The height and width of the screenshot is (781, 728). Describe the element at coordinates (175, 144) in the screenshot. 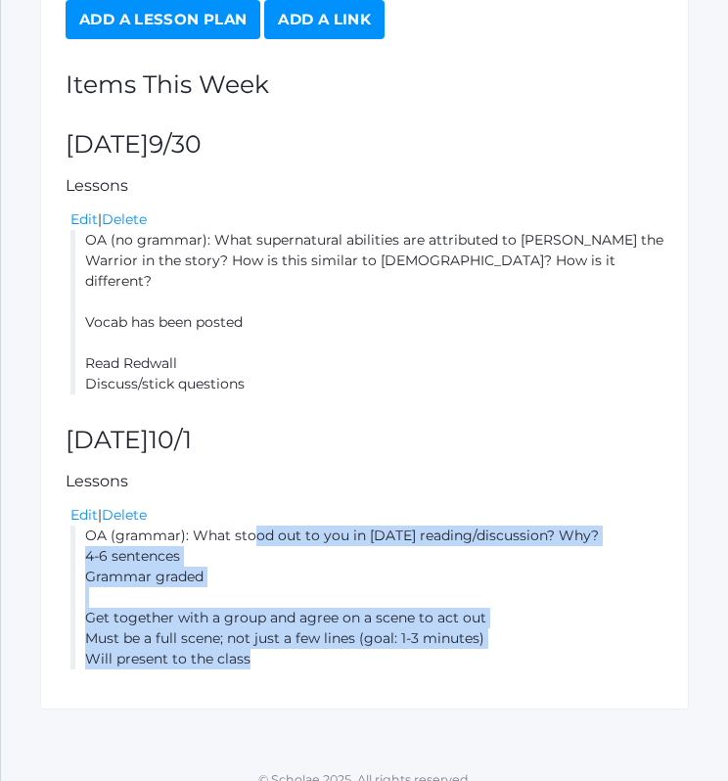

I see `span: 9/30` at that location.